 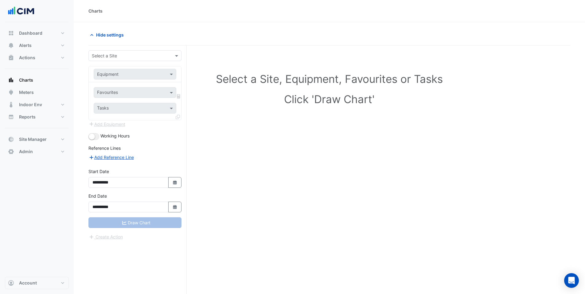 I want to click on app-icon: Alerts, so click(x=11, y=45).